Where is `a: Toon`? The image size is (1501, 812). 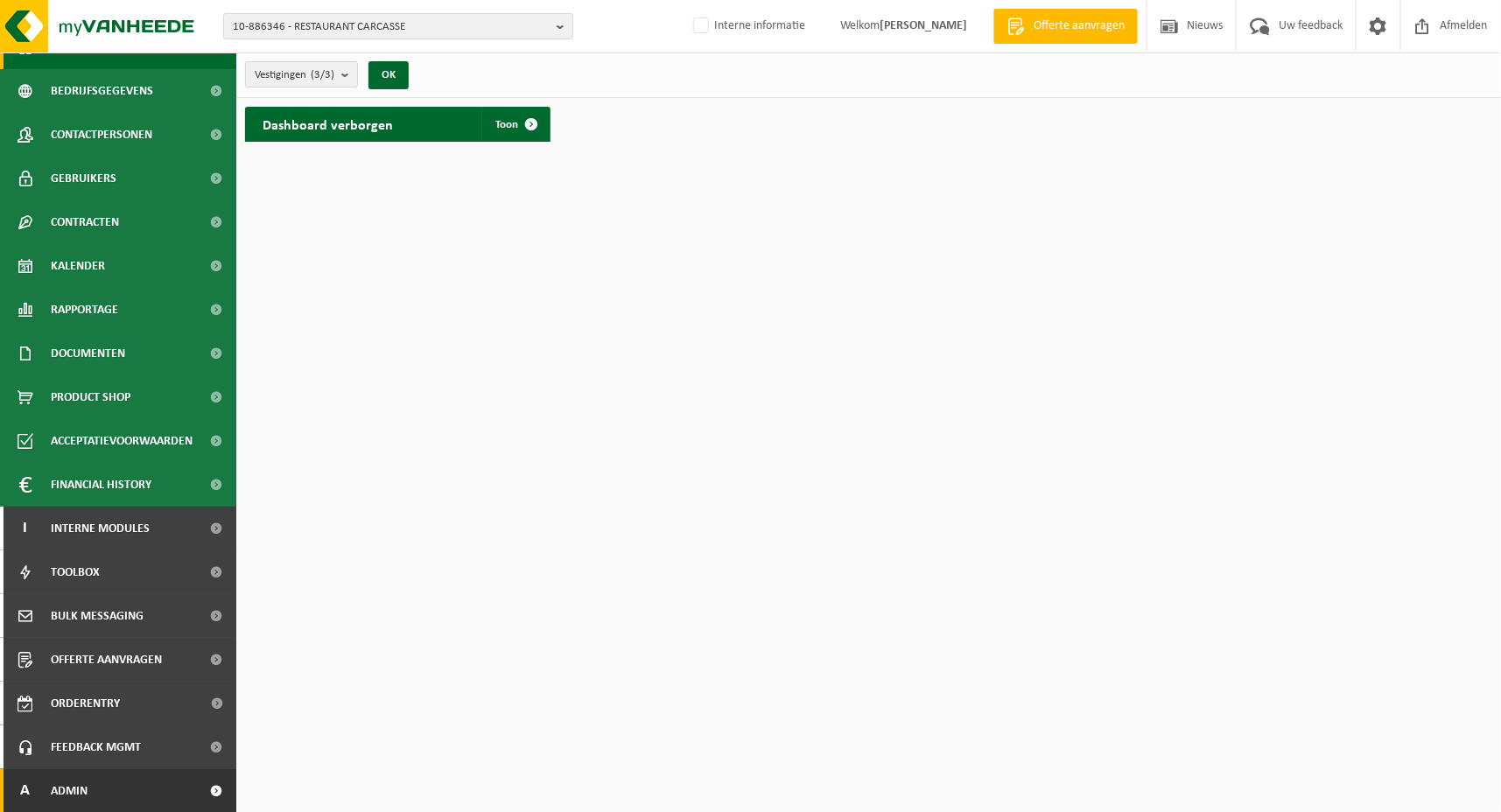
a: Toon is located at coordinates (514, 125).